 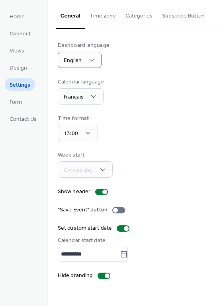 I want to click on span: Views, so click(x=17, y=51).